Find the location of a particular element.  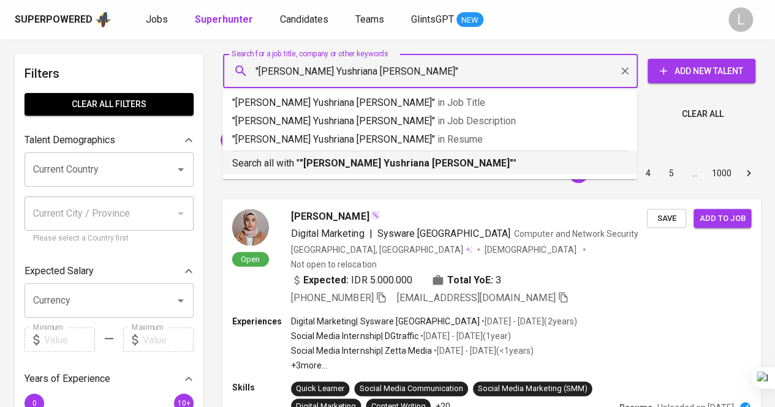

div: IDR 5.000.000 is located at coordinates (352, 280).